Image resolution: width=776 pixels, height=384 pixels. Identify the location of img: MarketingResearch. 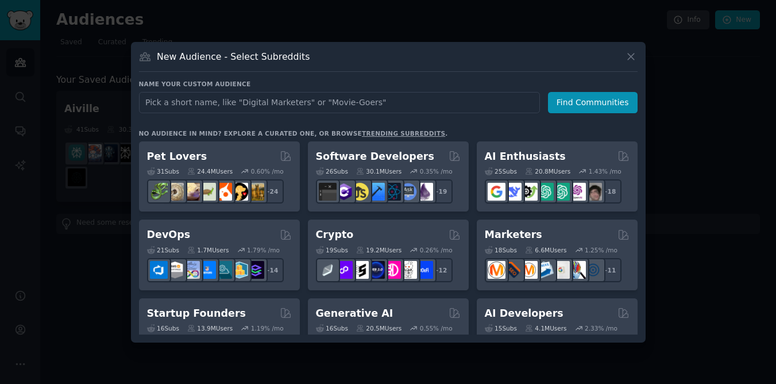
(577, 269).